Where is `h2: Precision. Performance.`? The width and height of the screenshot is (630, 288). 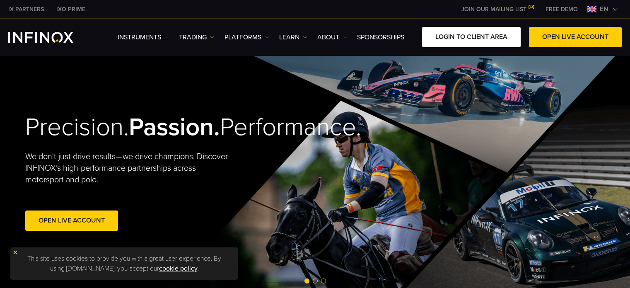
h2: Precision. Performance. is located at coordinates (156, 127).